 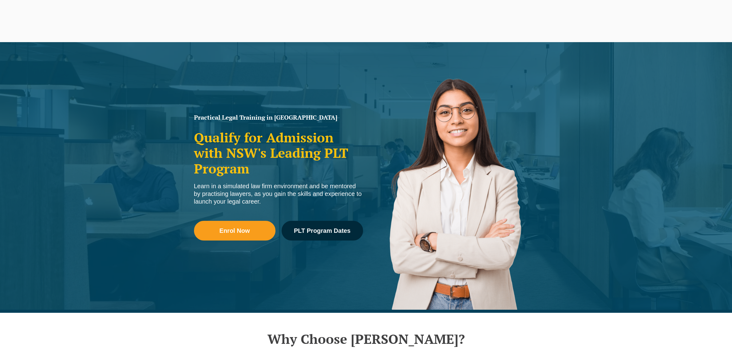 I want to click on span: Enrol Now, so click(x=234, y=230).